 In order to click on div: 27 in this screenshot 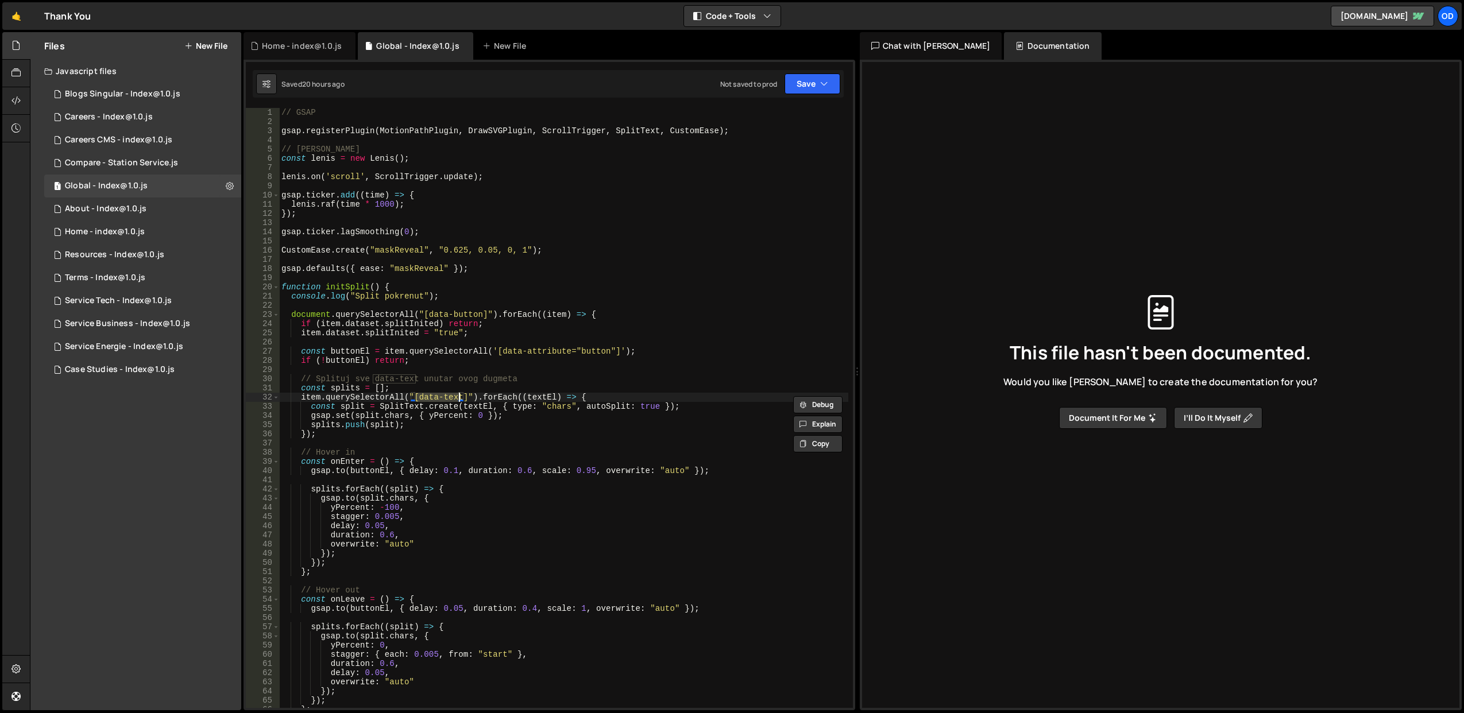, I will do `click(263, 352)`.